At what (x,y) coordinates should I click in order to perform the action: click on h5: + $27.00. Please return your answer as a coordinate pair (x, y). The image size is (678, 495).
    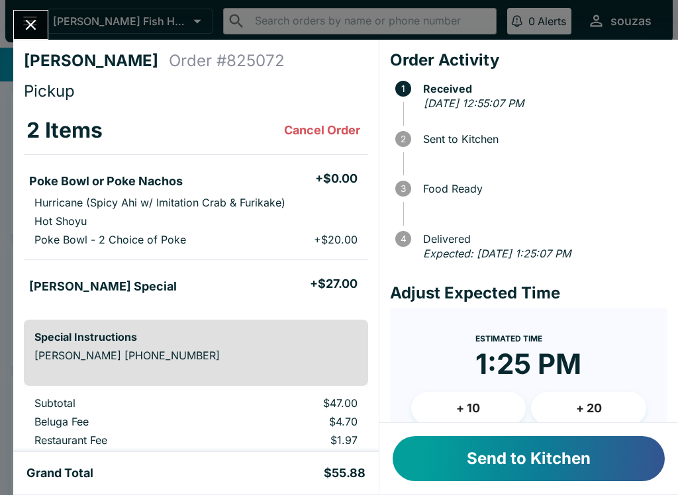
    Looking at the image, I should click on (334, 284).